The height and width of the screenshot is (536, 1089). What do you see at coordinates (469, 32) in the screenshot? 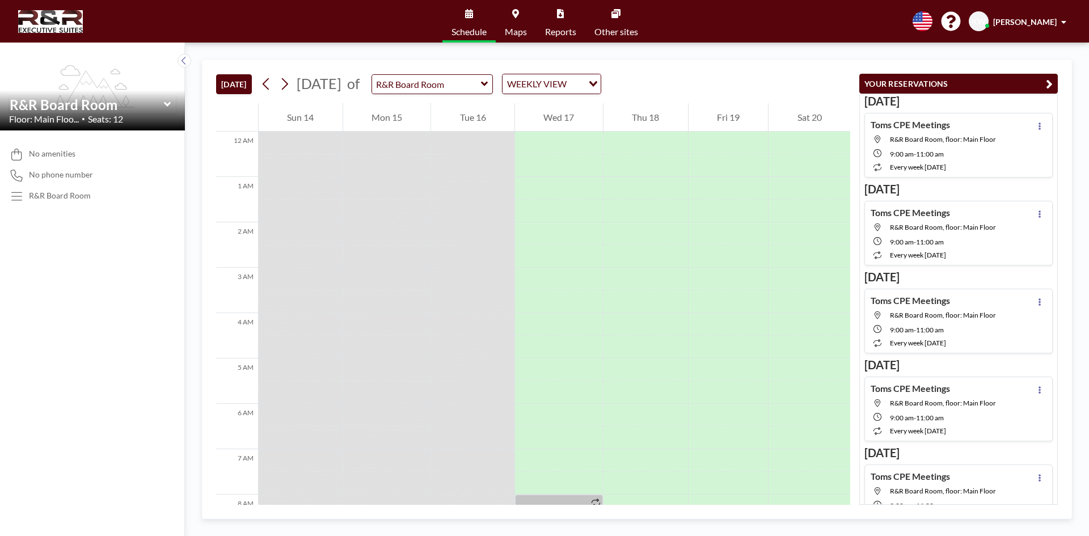
I see `span: Schedule` at bounding box center [469, 32].